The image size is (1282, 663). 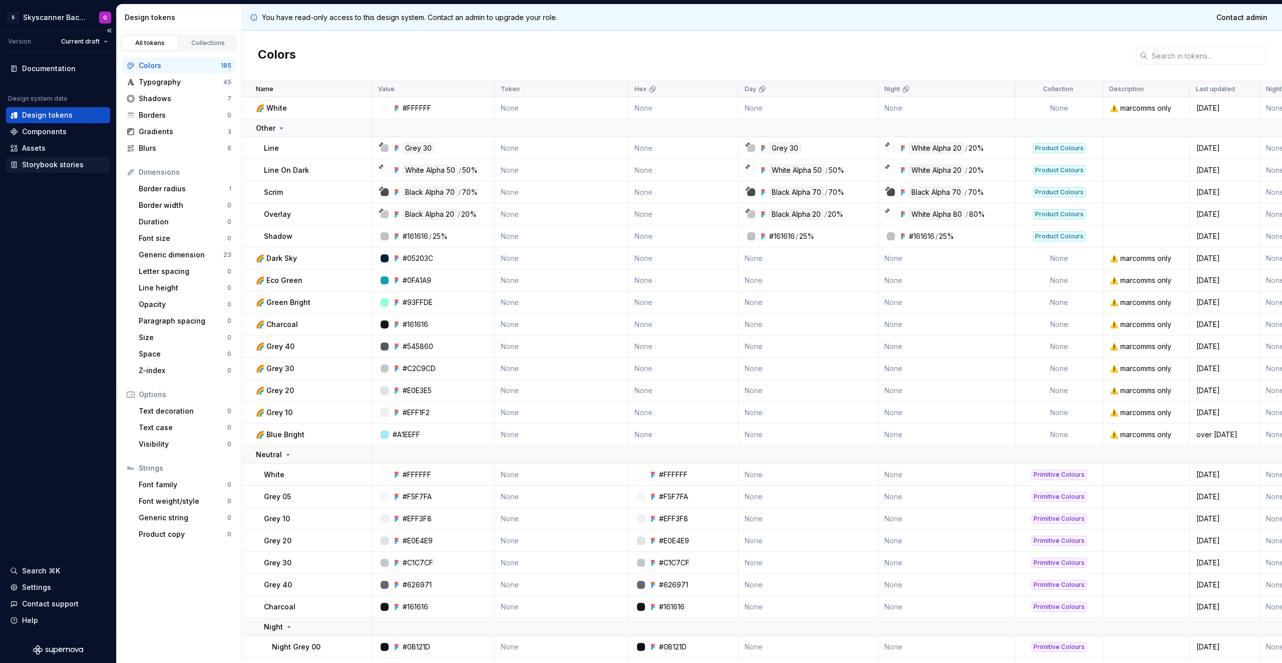 What do you see at coordinates (229, 132) in the screenshot?
I see `div: 3` at bounding box center [229, 132].